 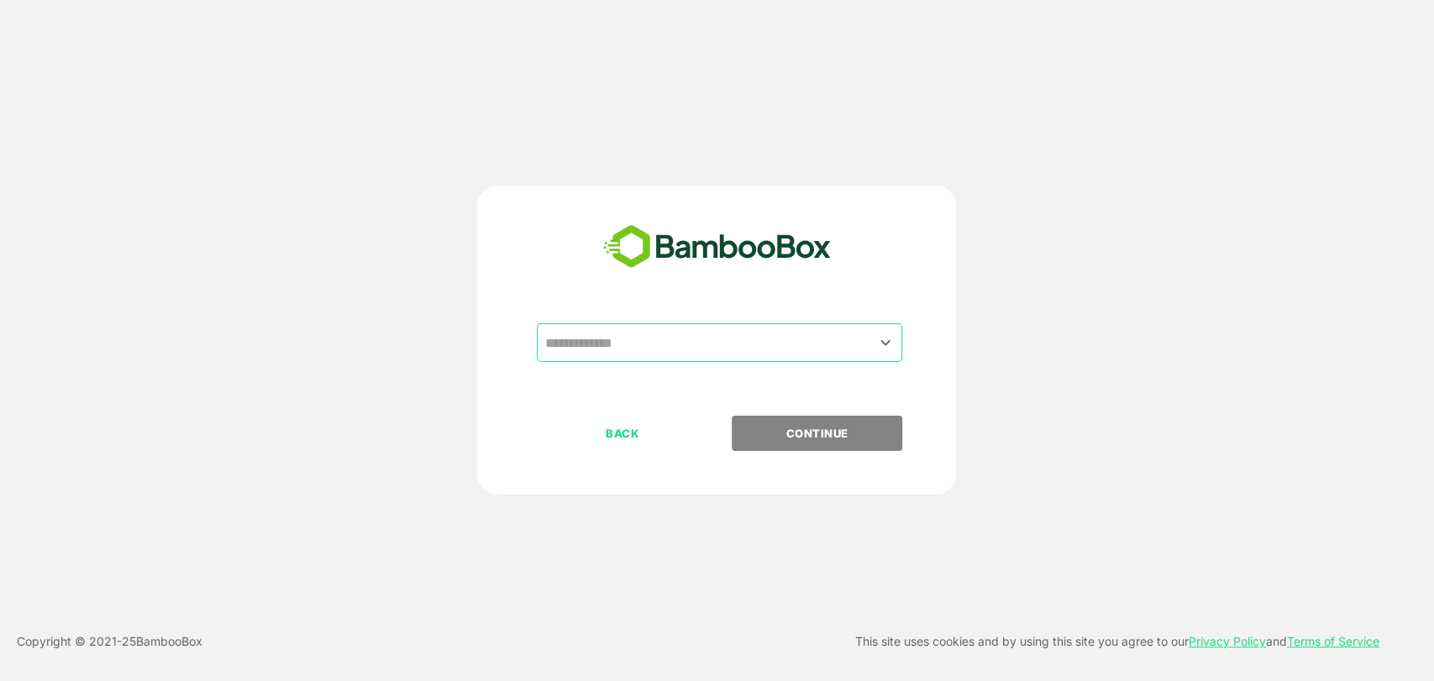 I want to click on button: Open, so click(x=885, y=342).